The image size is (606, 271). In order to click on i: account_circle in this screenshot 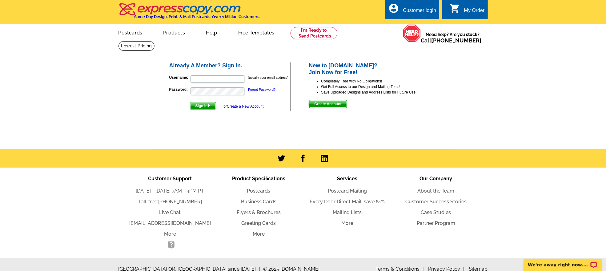, I will do `click(394, 8)`.